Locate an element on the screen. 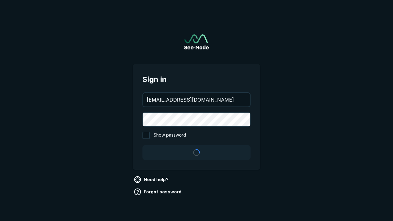 The image size is (393, 221). img: See-Mode Logo is located at coordinates (196, 42).